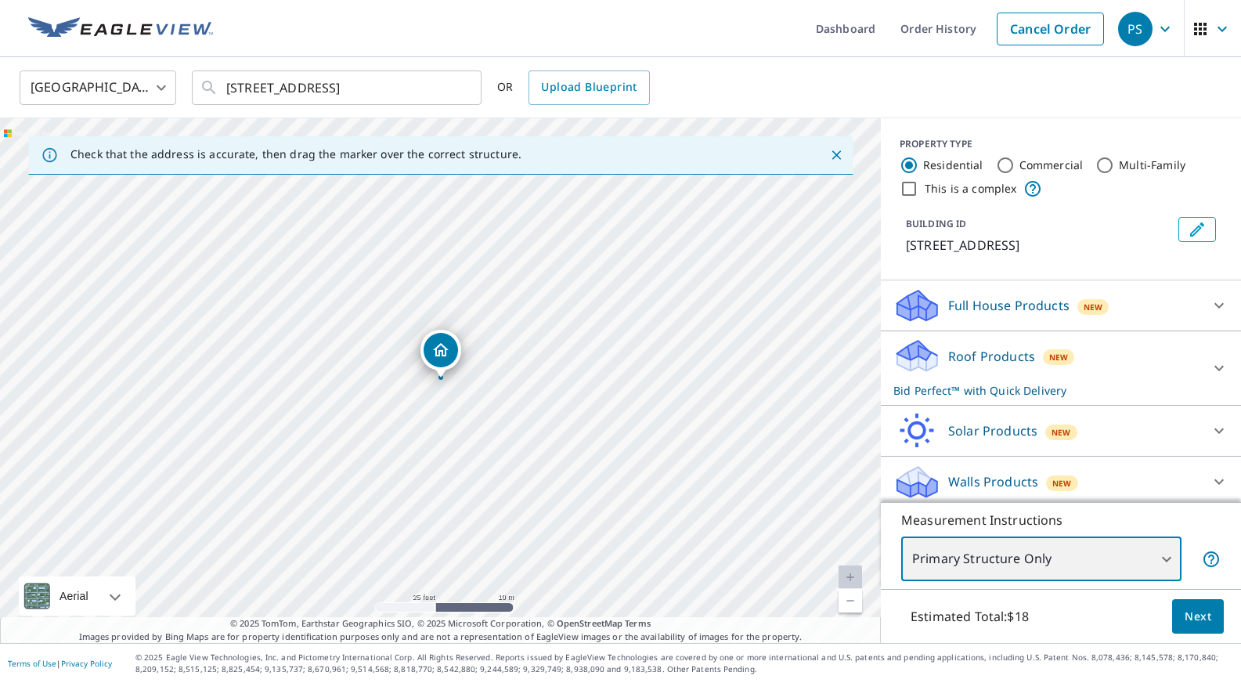 Image resolution: width=1241 pixels, height=683 pixels. I want to click on p: Solar Products, so click(993, 431).